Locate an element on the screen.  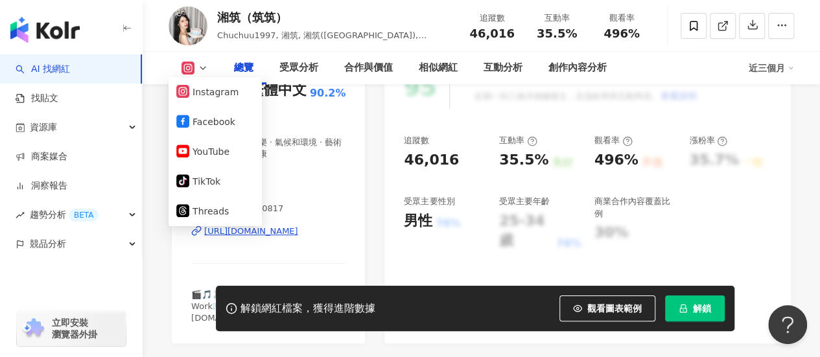
span: 競品分析 is located at coordinates (48, 244).